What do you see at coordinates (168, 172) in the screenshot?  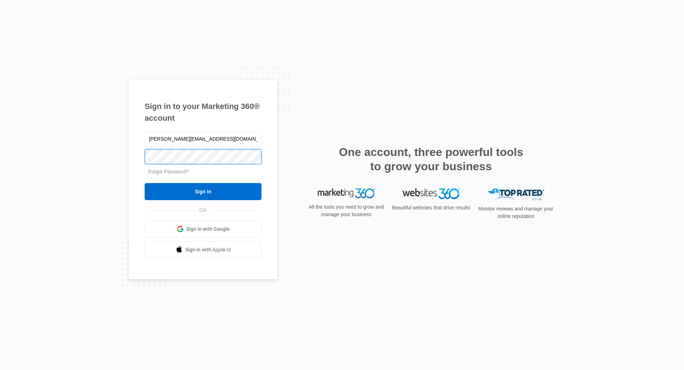 I see `a: Forgot Password?` at bounding box center [168, 172].